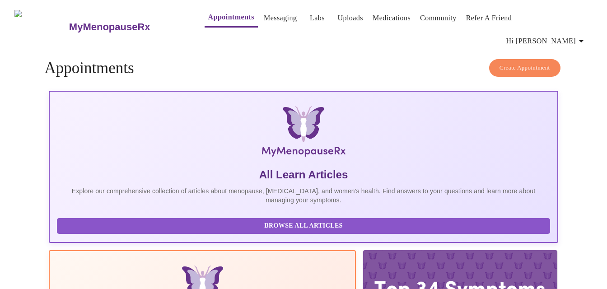  Describe the element at coordinates (280, 18) in the screenshot. I see `a: Messaging` at that location.